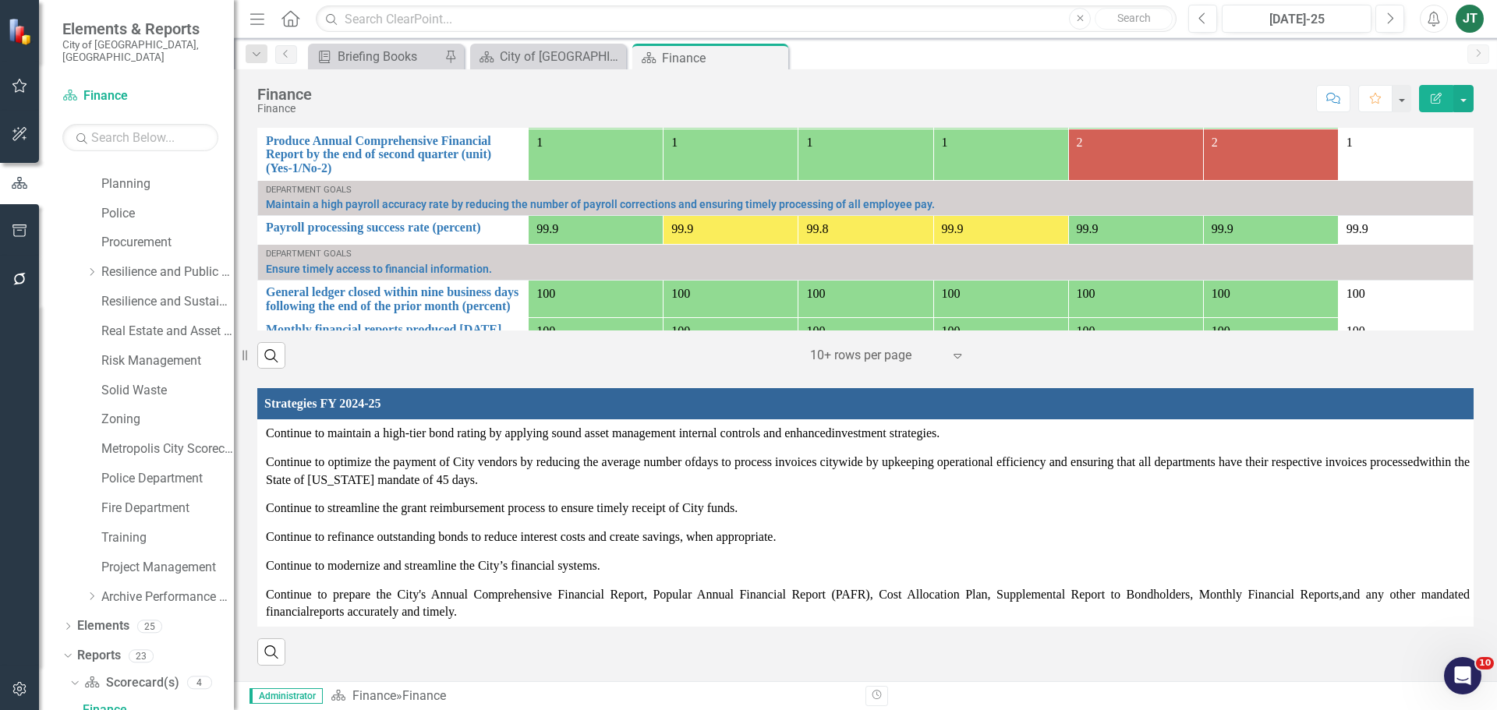 Image resolution: width=1497 pixels, height=710 pixels. Describe the element at coordinates (817, 228) in the screenshot. I see `span: 99.8` at that location.